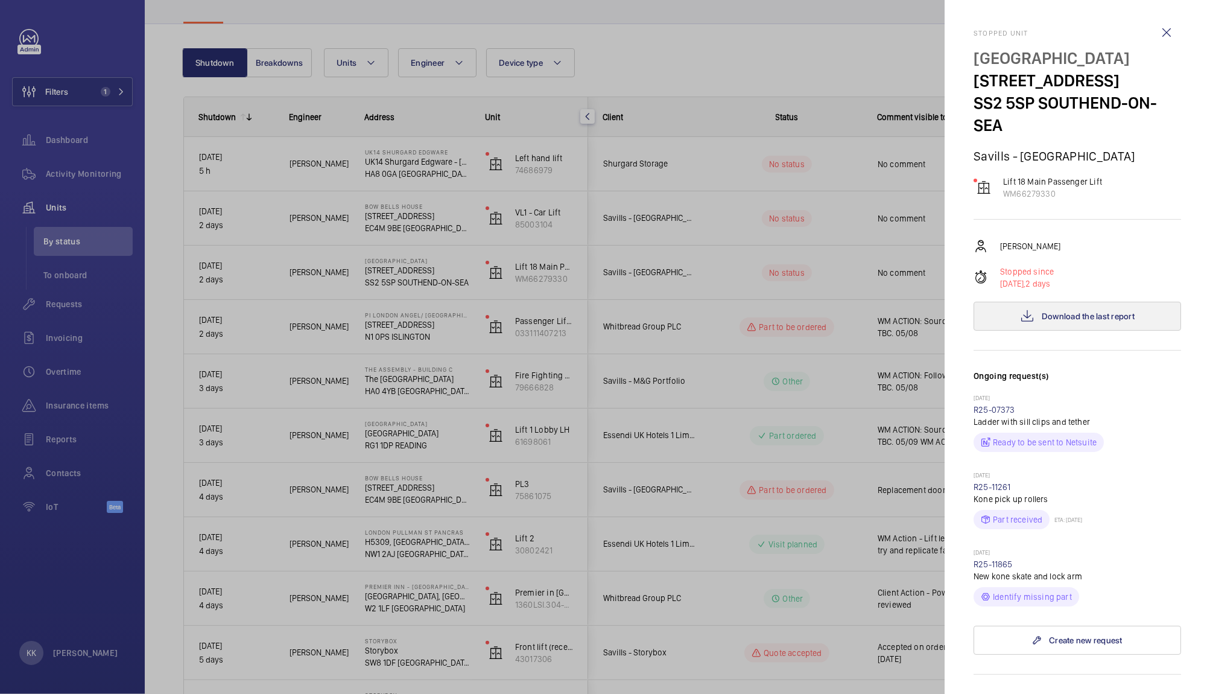 Image resolution: width=1210 pixels, height=694 pixels. Describe the element at coordinates (1077, 33) in the screenshot. I see `h2: Stopped unit` at that location.